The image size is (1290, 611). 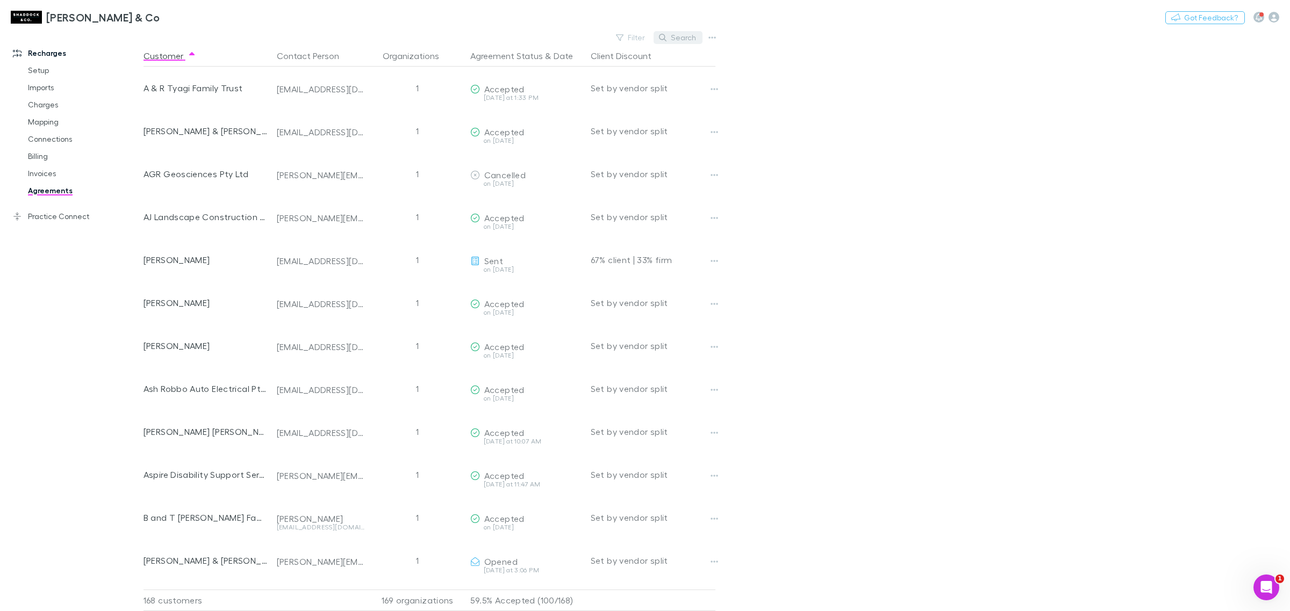 What do you see at coordinates (206, 475) in the screenshot?
I see `div: Aspire Disability Support Services Pty Ltd` at bounding box center [206, 475].